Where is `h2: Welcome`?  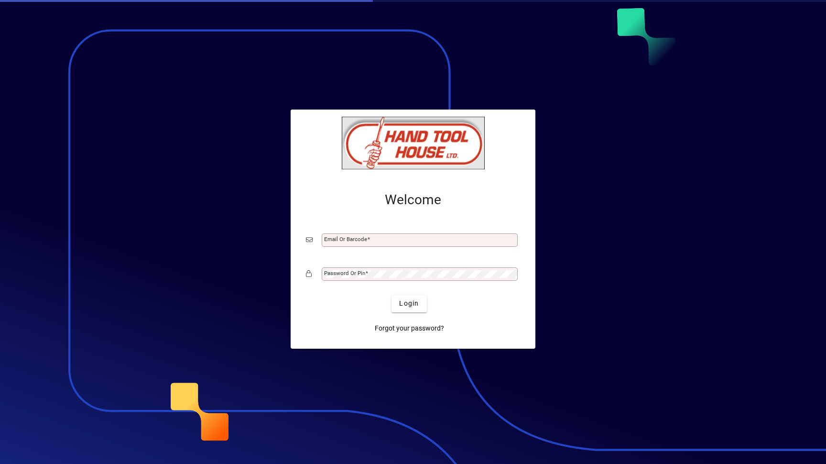 h2: Welcome is located at coordinates (413, 200).